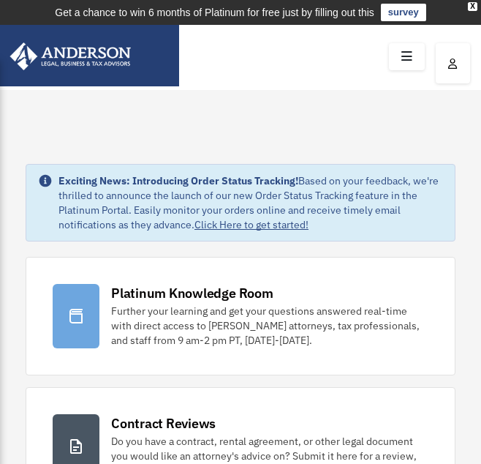 The height and width of the screenshot is (464, 481). I want to click on a: Click Here to get started!, so click(252, 225).